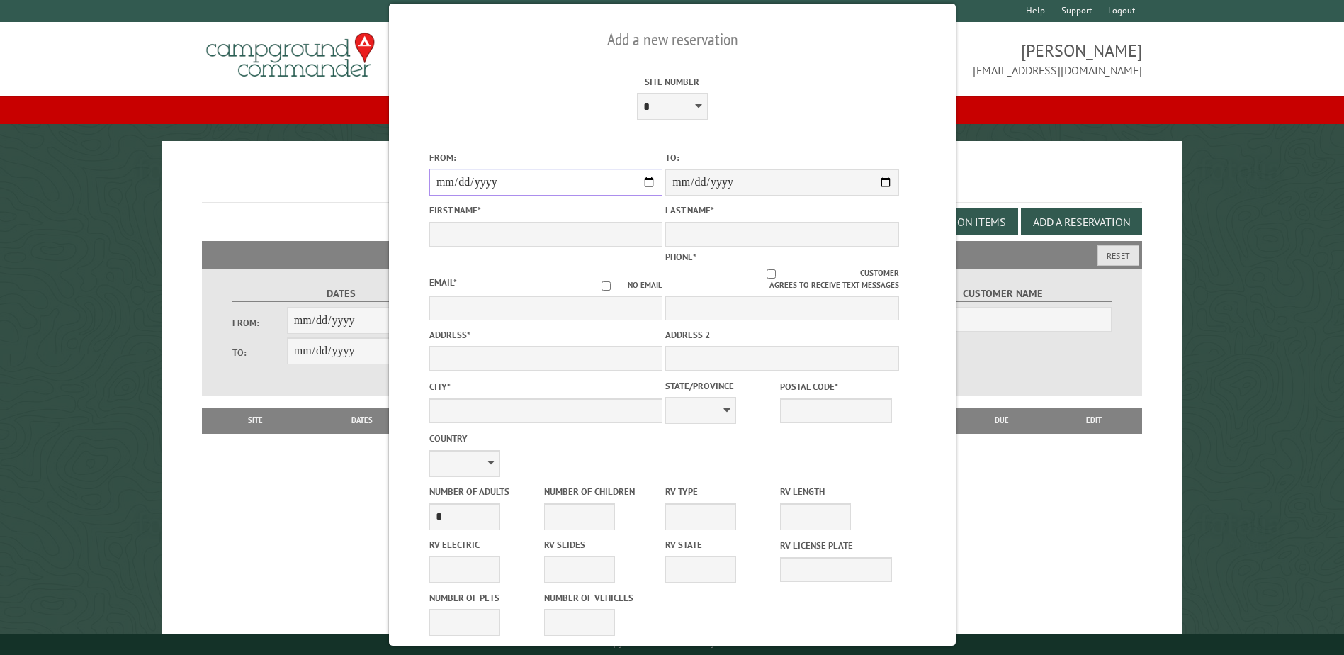 The width and height of the screenshot is (1344, 655). What do you see at coordinates (1002, 420) in the screenshot?
I see `th: Due` at bounding box center [1002, 420].